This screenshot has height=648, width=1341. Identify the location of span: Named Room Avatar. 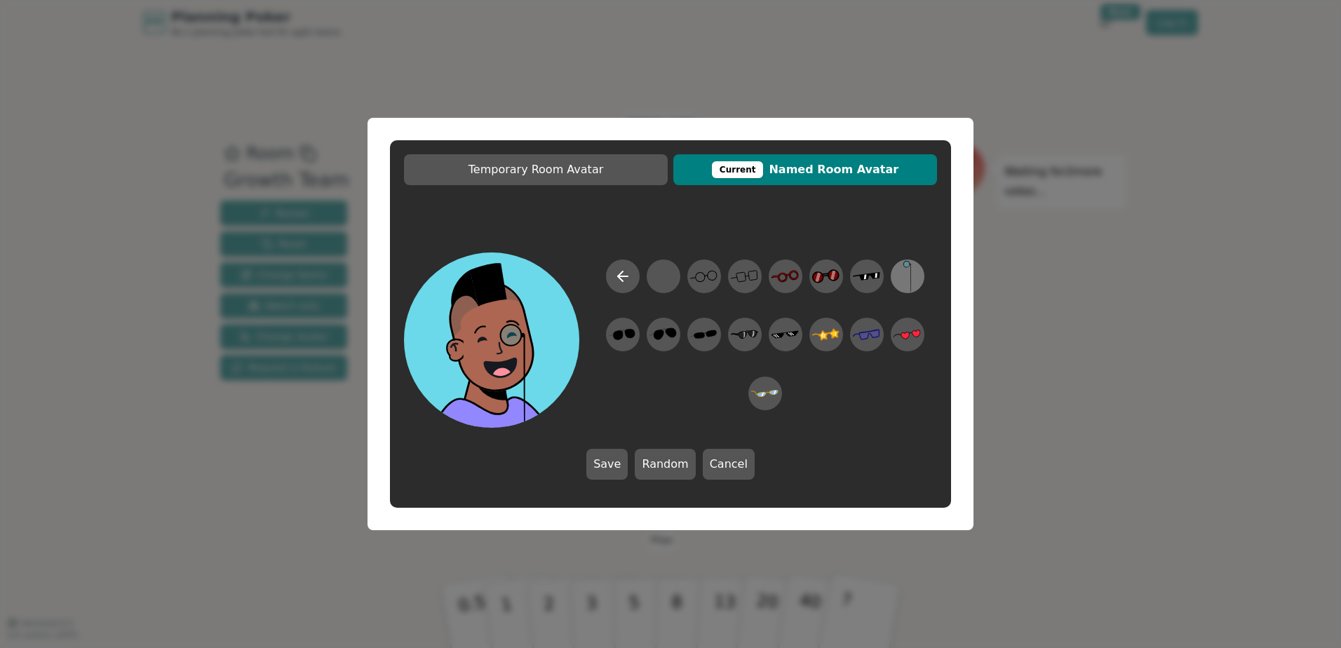
(805, 170).